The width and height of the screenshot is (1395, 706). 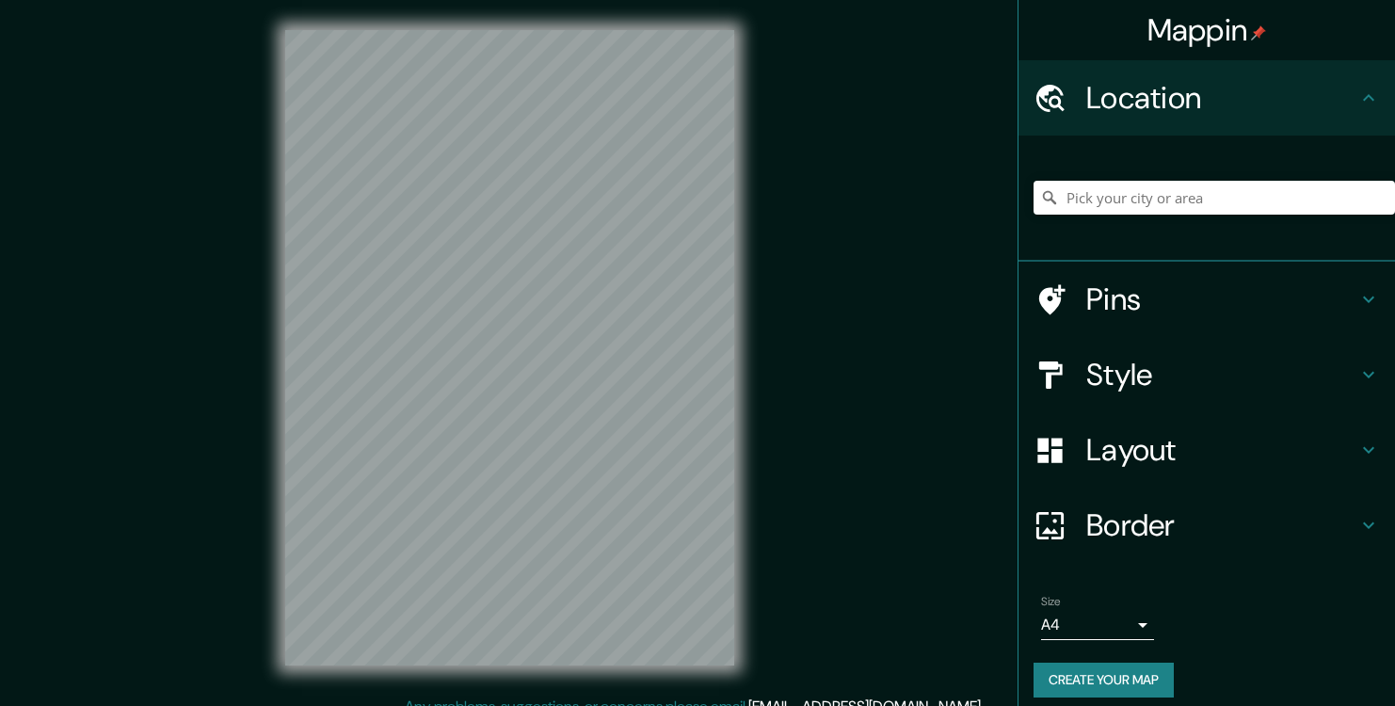 What do you see at coordinates (1207, 98) in the screenshot?
I see `div: Location` at bounding box center [1207, 98].